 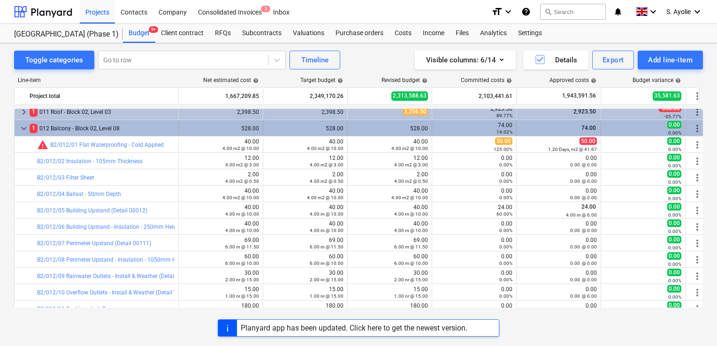 I want to click on a: Valuations, so click(x=308, y=33).